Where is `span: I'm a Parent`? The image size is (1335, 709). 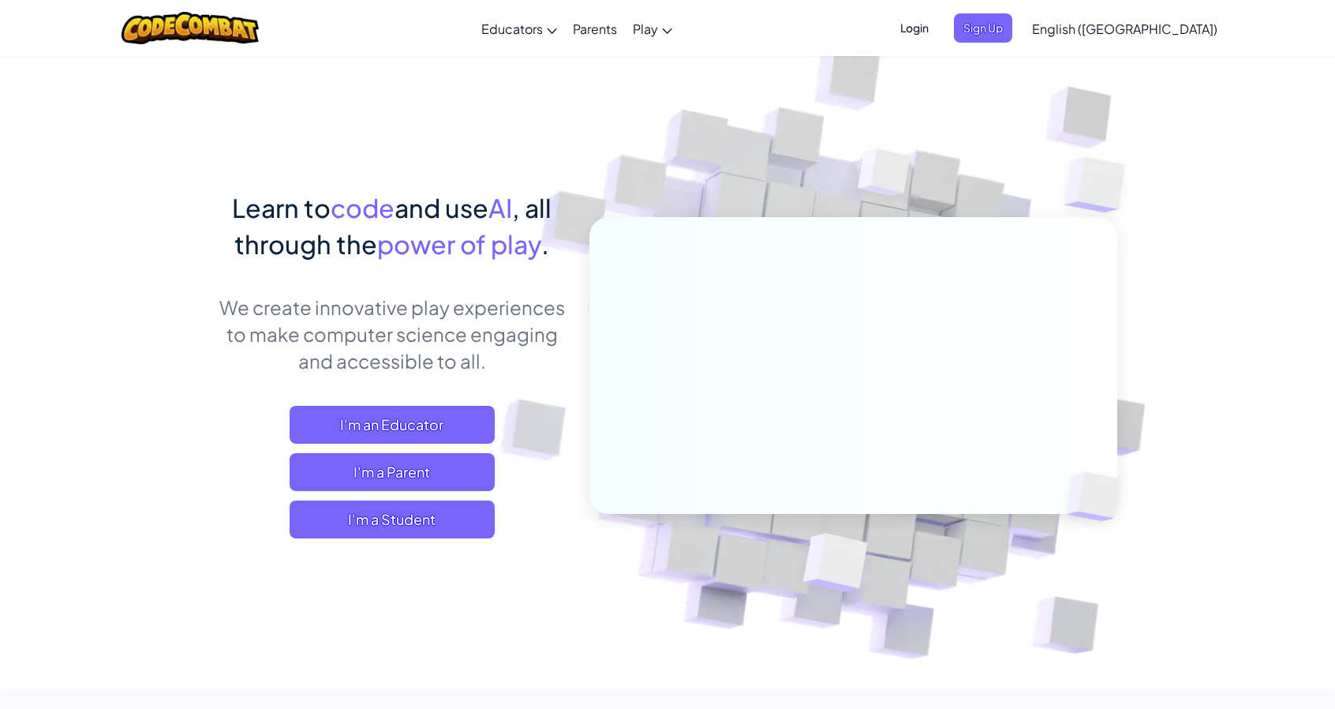
span: I'm a Parent is located at coordinates (392, 472).